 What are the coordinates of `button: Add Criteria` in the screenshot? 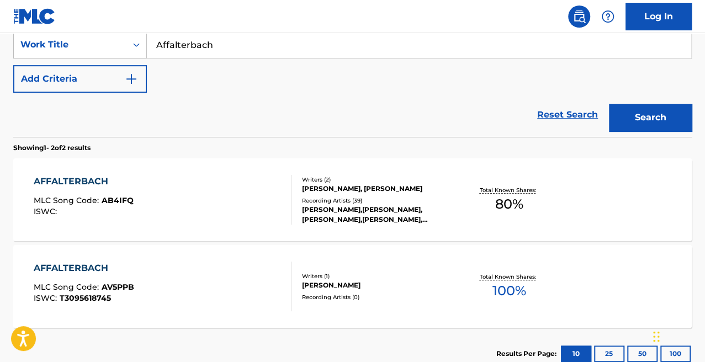 It's located at (80, 79).